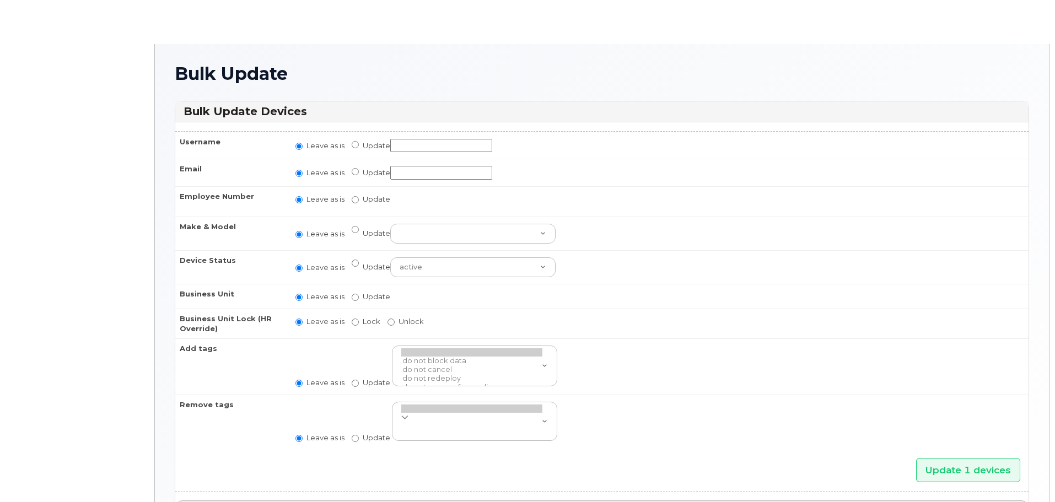 The height and width of the screenshot is (502, 1055). Describe the element at coordinates (230, 367) in the screenshot. I see `th: Add tags` at that location.